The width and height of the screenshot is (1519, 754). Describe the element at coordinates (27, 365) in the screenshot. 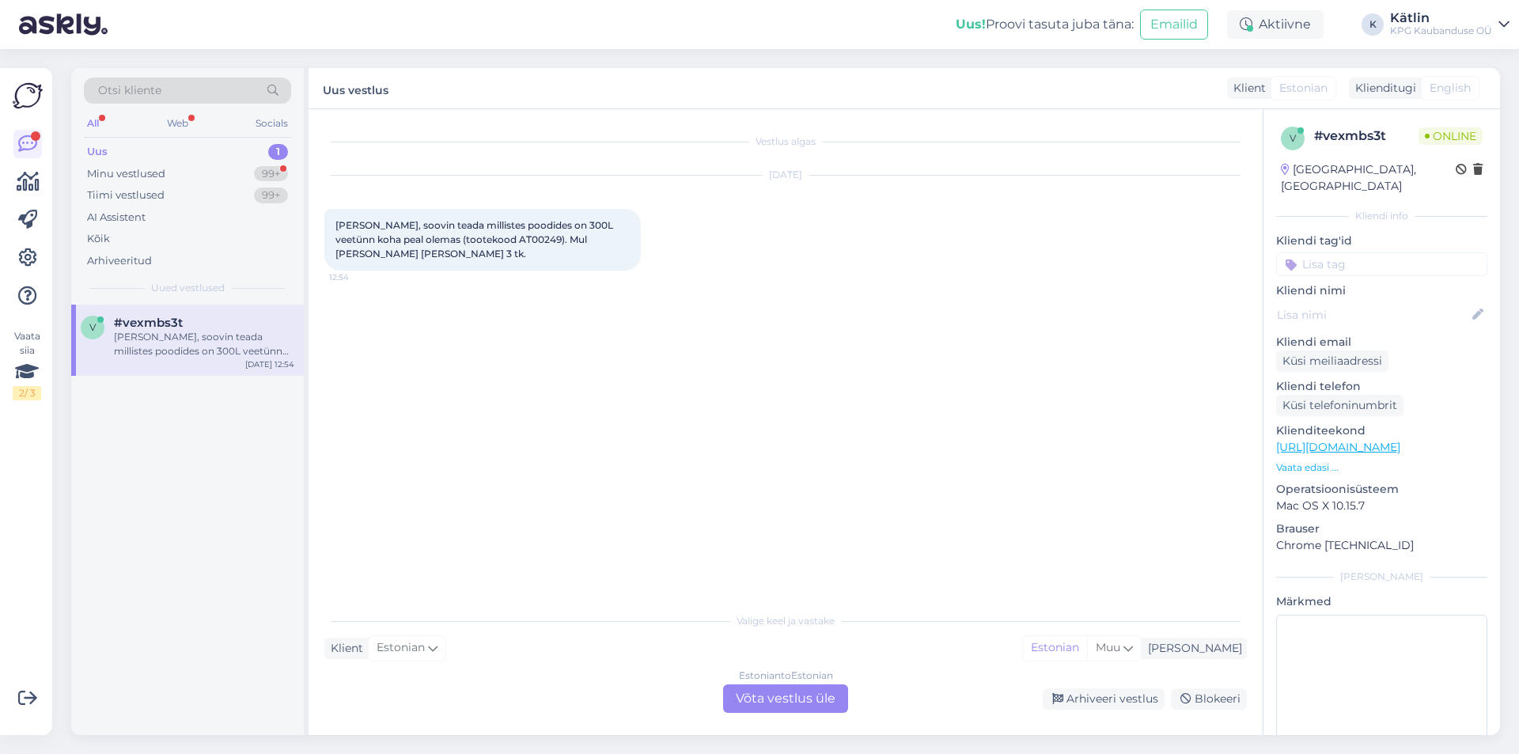

I see `div: Vaata siia` at that location.